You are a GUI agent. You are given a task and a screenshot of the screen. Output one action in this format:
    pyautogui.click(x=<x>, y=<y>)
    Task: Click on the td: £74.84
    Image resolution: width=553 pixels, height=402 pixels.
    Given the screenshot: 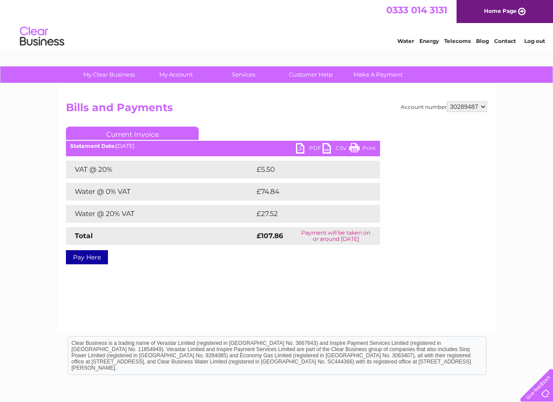 What is the action you would take?
    pyautogui.click(x=309, y=192)
    